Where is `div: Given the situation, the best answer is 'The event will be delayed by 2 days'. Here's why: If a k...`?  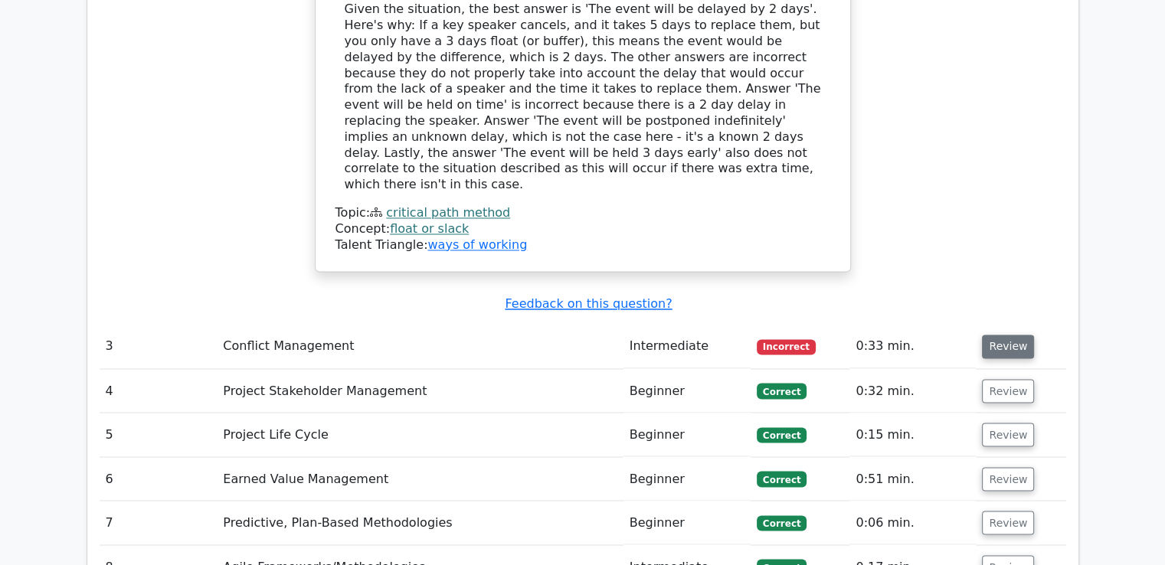 div: Given the situation, the best answer is 'The event will be delayed by 2 days'. Here's why: If a k... is located at coordinates (583, 97).